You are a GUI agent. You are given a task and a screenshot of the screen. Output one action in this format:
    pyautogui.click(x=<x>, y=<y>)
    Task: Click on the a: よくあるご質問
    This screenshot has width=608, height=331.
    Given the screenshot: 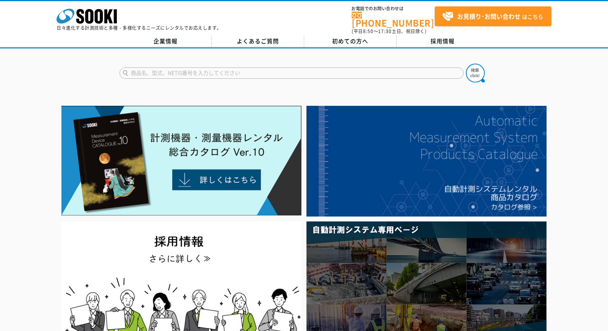 What is the action you would take?
    pyautogui.click(x=258, y=41)
    